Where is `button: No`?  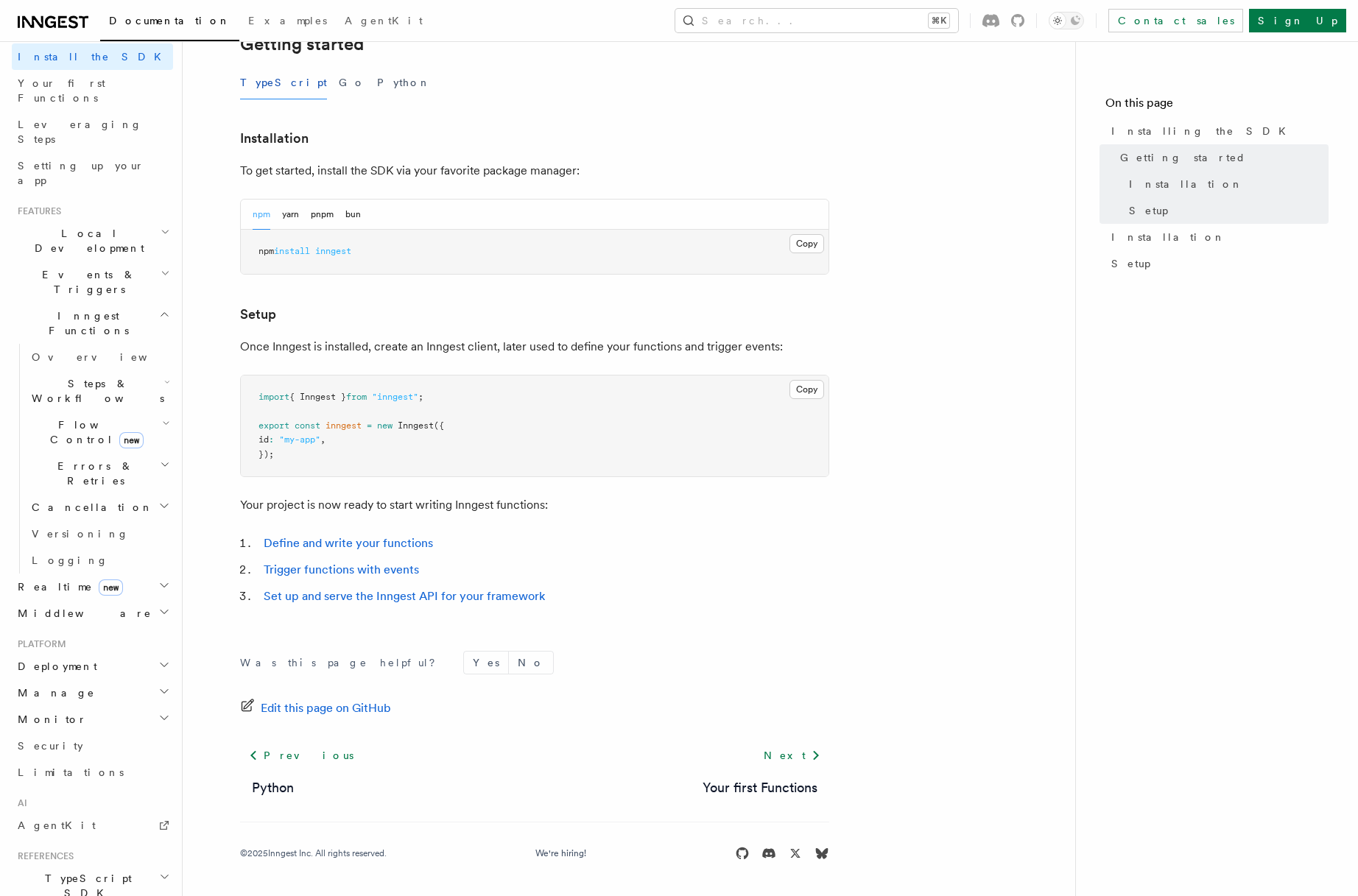 button: No is located at coordinates (531, 663).